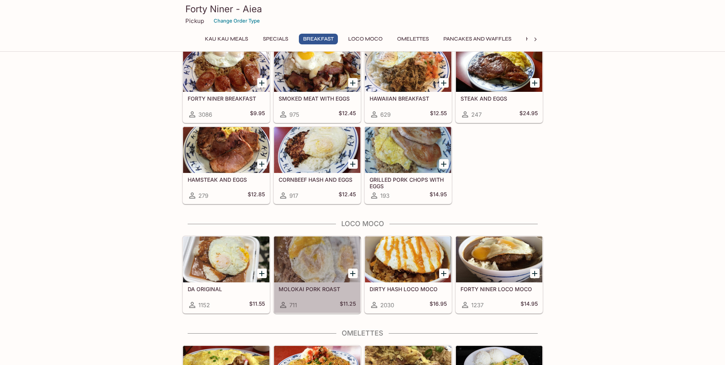  I want to click on h5: DIRTY HASH LOCO MOCO, so click(408, 289).